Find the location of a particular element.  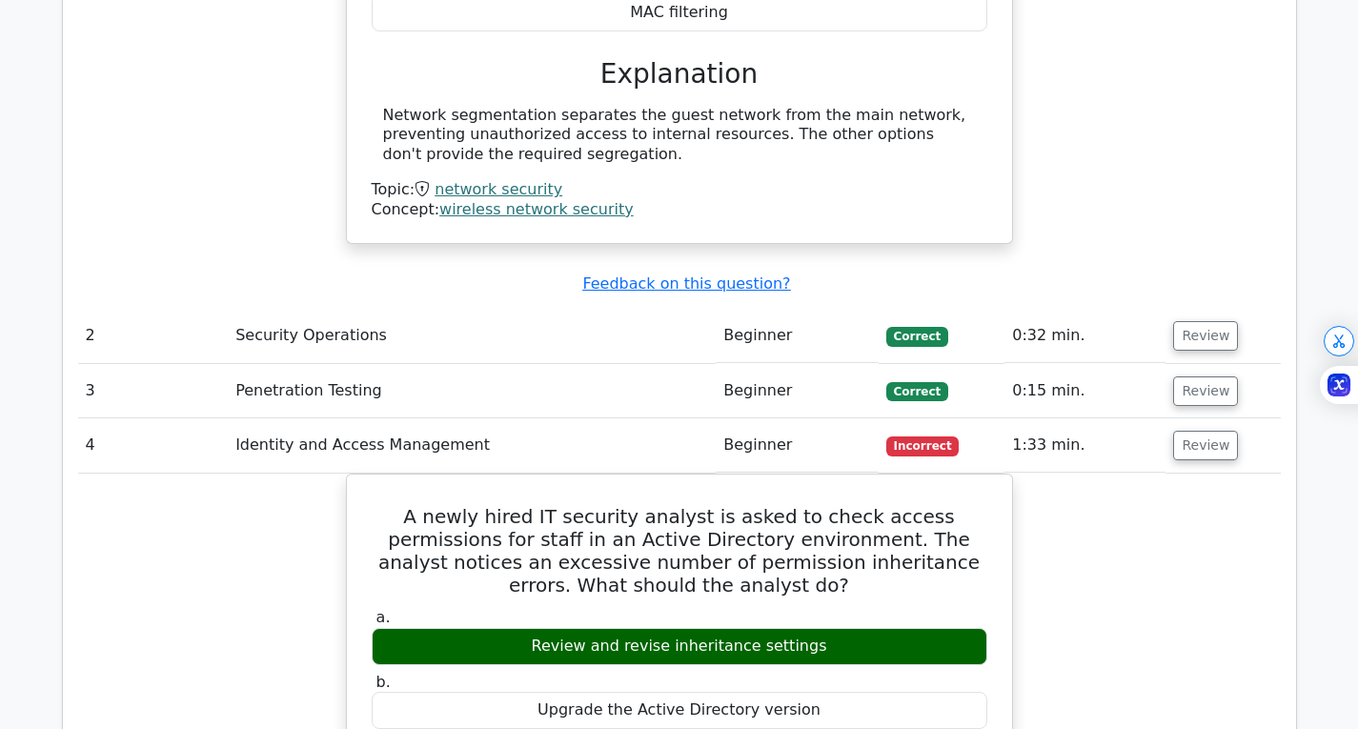

td: Security Operations is located at coordinates (472, 336).